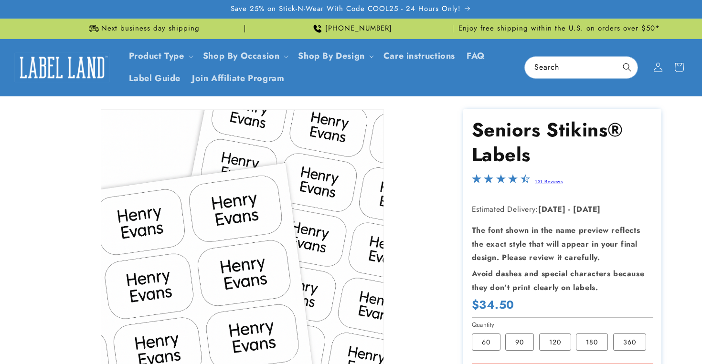  What do you see at coordinates (419, 56) in the screenshot?
I see `span: Care instructions` at bounding box center [419, 56].